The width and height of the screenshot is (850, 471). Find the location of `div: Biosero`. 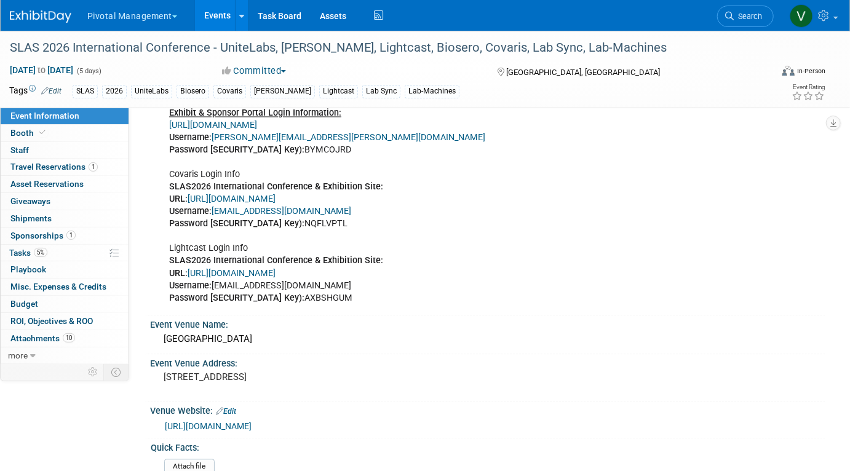

div: Biosero is located at coordinates (193, 91).